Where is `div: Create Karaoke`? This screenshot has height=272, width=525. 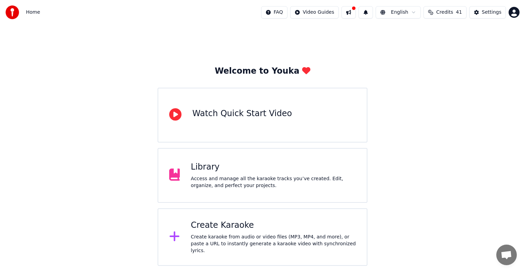 div: Create Karaoke is located at coordinates (273, 225).